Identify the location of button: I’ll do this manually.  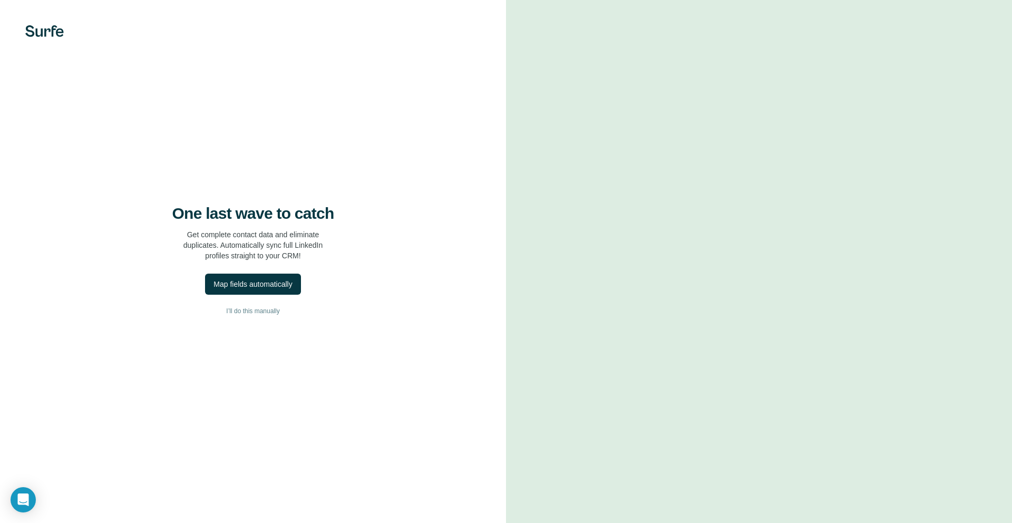
(253, 311).